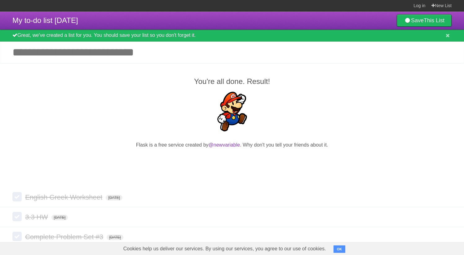 The image size is (464, 255). I want to click on h2: You're all done. Result!, so click(232, 82).